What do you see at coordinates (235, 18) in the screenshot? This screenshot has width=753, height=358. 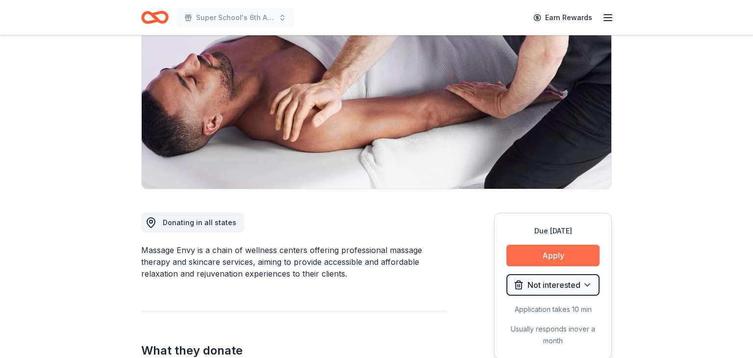 I see `button: Super School's 6th Annual Casino Night` at bounding box center [235, 18].